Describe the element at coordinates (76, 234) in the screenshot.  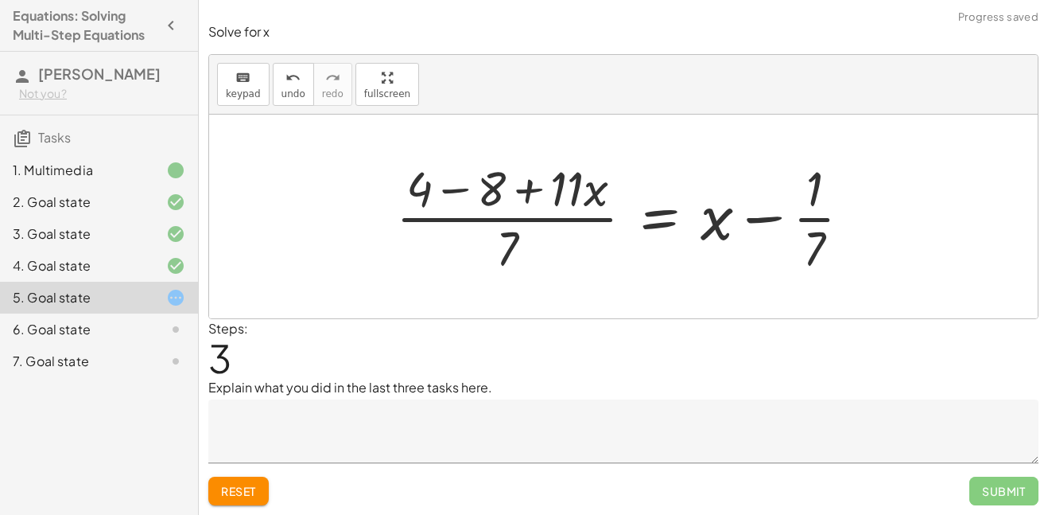
I see `div: 3. Goal state` at that location.